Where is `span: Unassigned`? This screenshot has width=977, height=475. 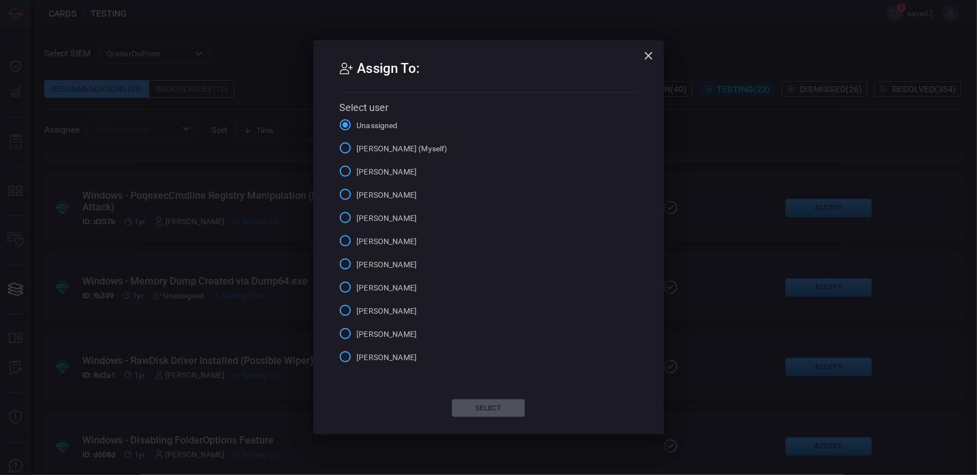
span: Unassigned is located at coordinates (378, 126).